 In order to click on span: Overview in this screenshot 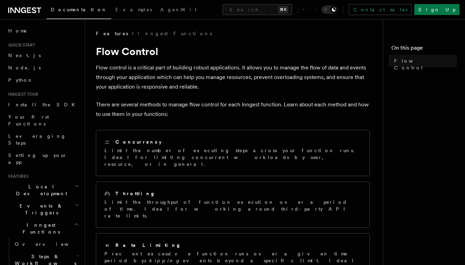, I will do `click(50, 244)`.